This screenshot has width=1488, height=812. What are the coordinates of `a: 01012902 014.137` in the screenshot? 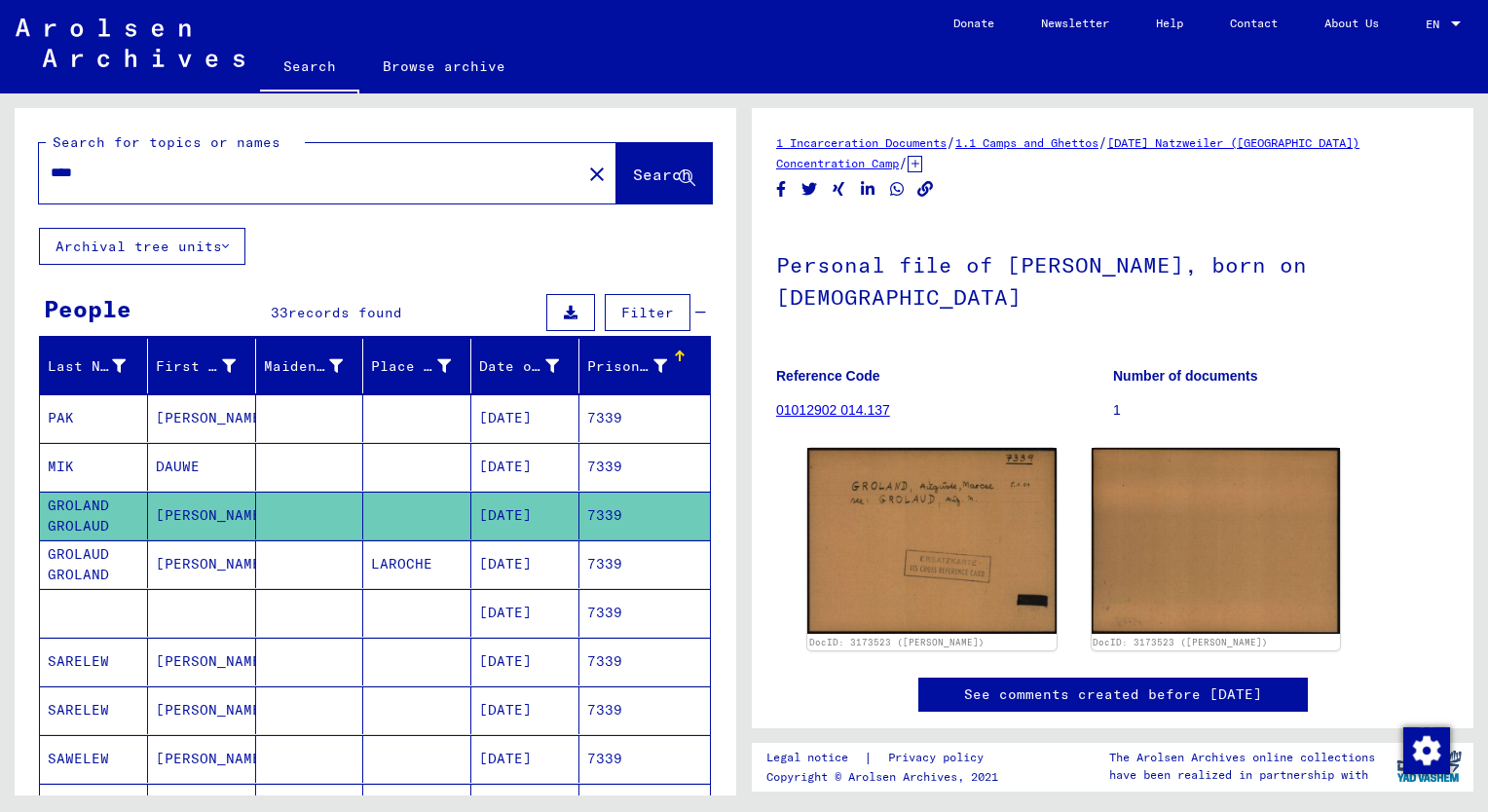 It's located at (833, 410).